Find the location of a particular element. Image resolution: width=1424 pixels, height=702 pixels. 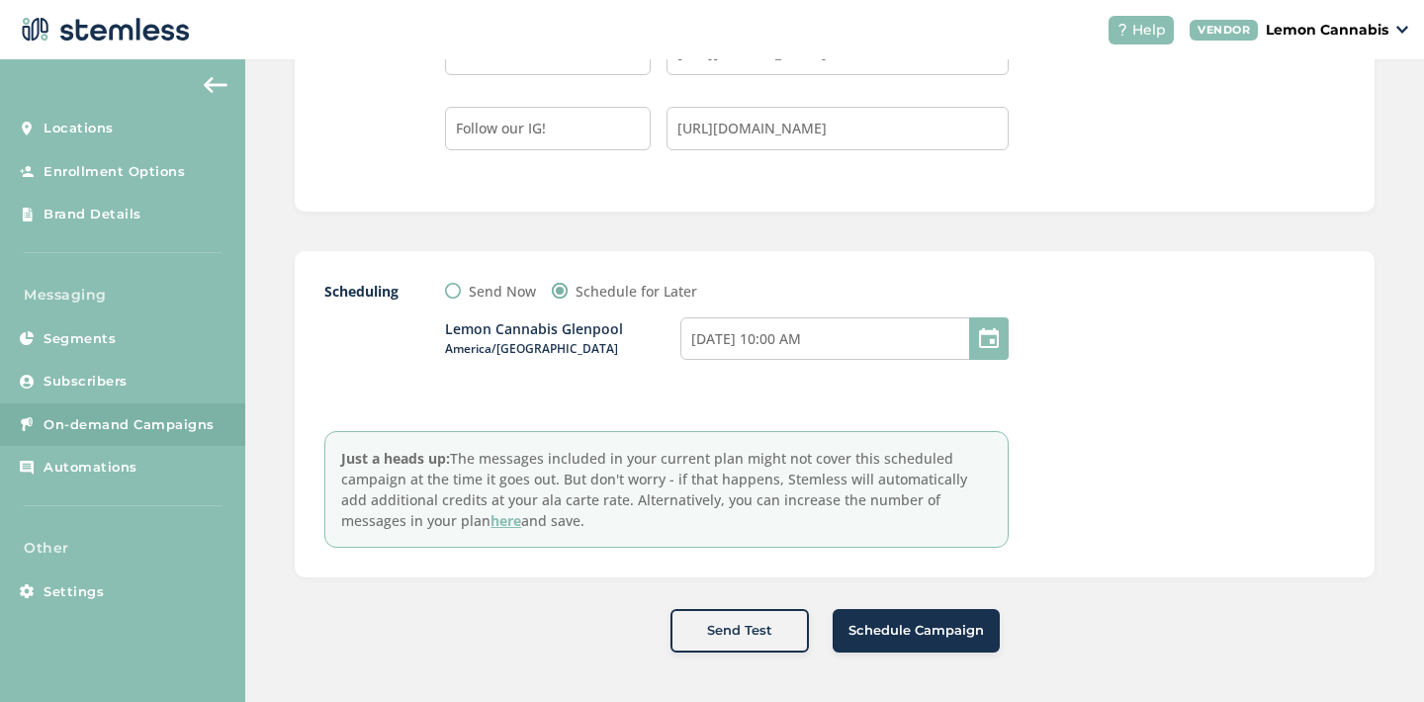

span: Schedule Campaign is located at coordinates (916, 631).